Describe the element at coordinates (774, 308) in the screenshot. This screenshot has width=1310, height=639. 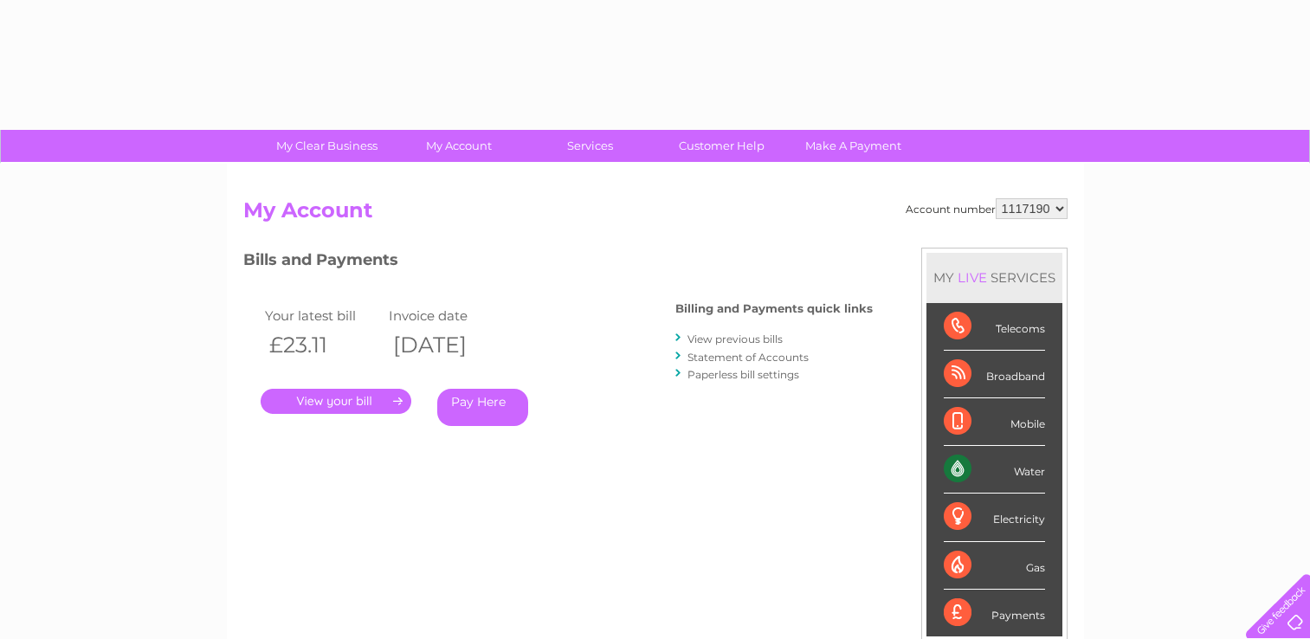
I see `h4: Billing and Payments quick links` at that location.